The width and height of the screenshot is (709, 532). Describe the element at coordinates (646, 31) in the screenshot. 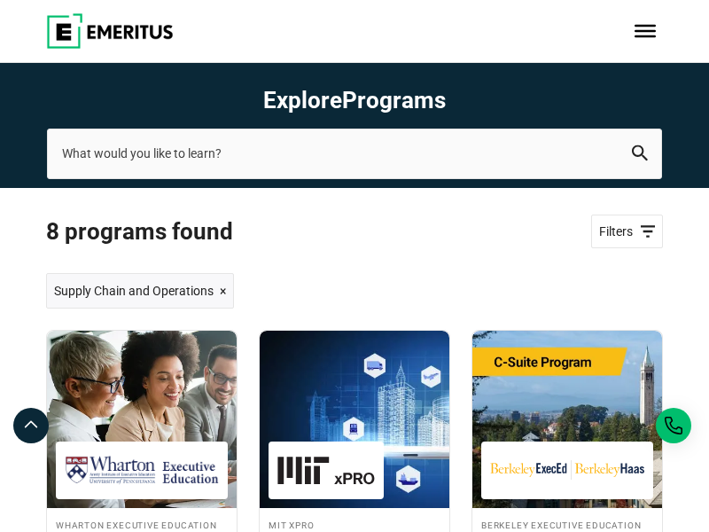

I see `button: Toggle Menu` at that location.